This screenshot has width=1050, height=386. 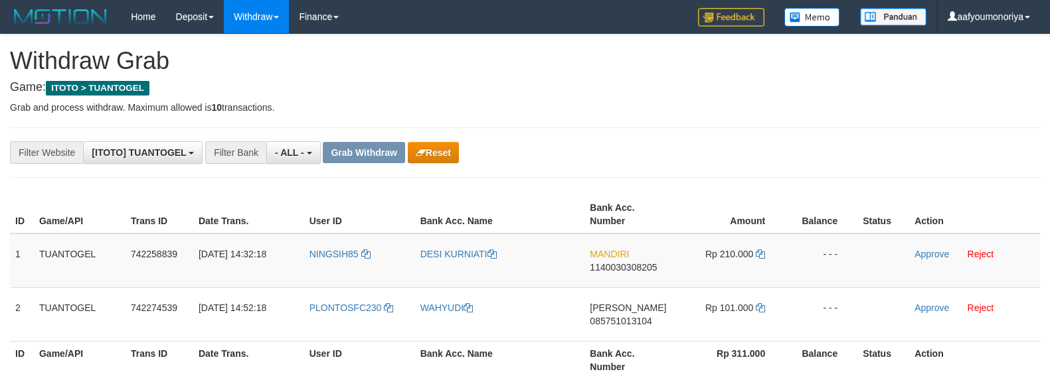 What do you see at coordinates (289, 153) in the screenshot?
I see `span: - ALL -` at bounding box center [289, 153].